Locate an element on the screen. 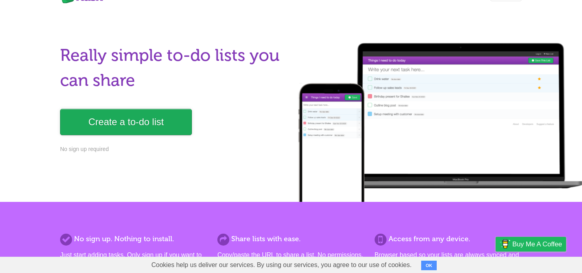  p: Just start adding tasks. Only sign up if you want to save more than one list. is located at coordinates (134, 260).